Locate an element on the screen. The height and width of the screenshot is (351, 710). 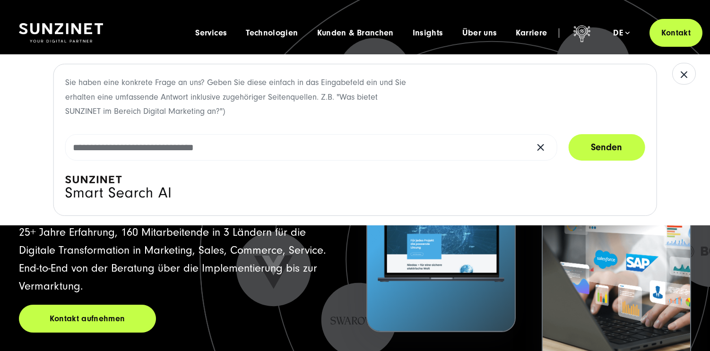
button: Senden is located at coordinates (606, 147).